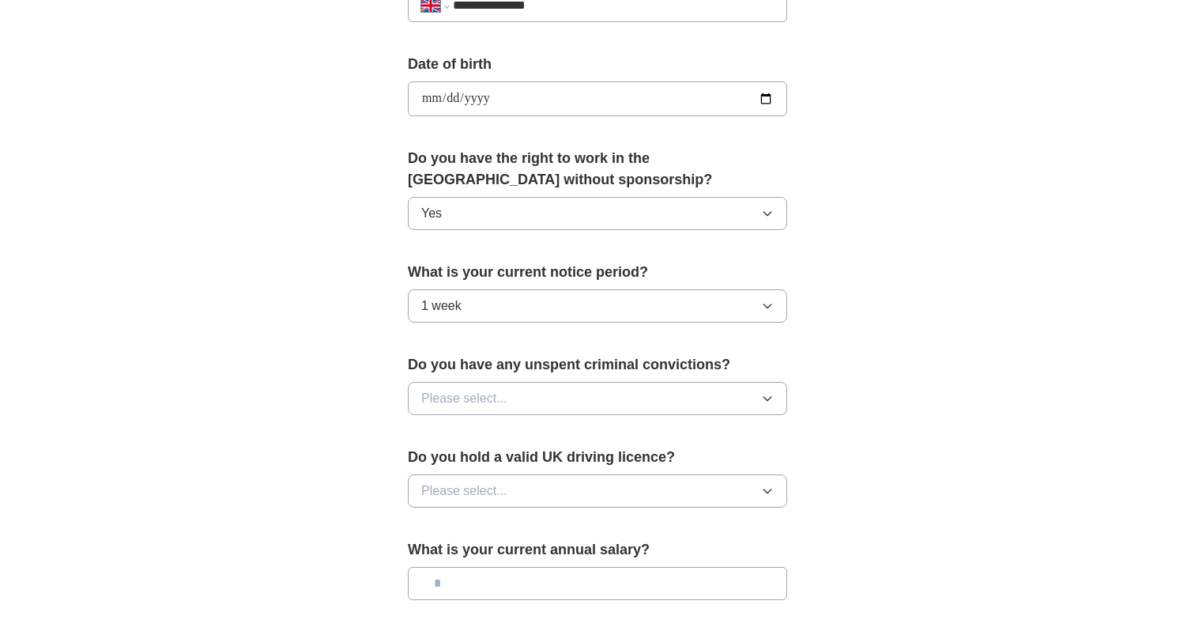 Image resolution: width=1195 pixels, height=631 pixels. I want to click on label: Date of birth, so click(597, 64).